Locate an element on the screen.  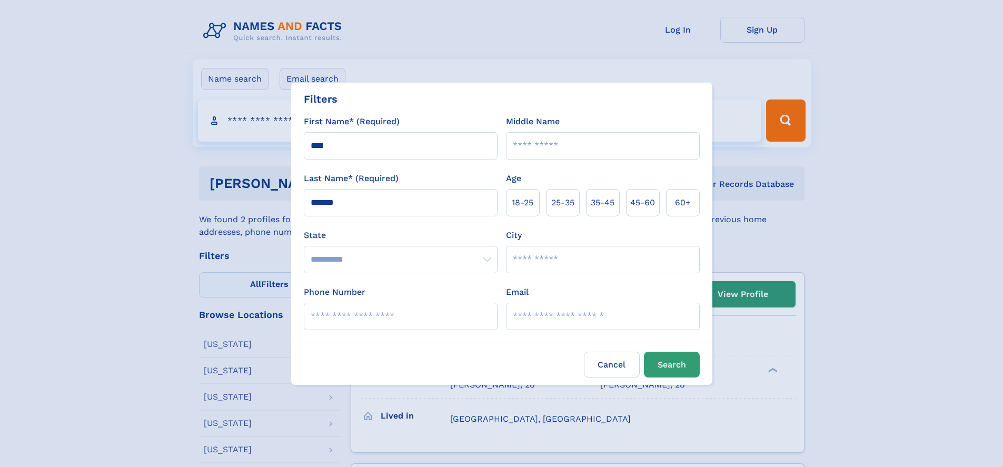
label: Middle Name is located at coordinates (533, 122).